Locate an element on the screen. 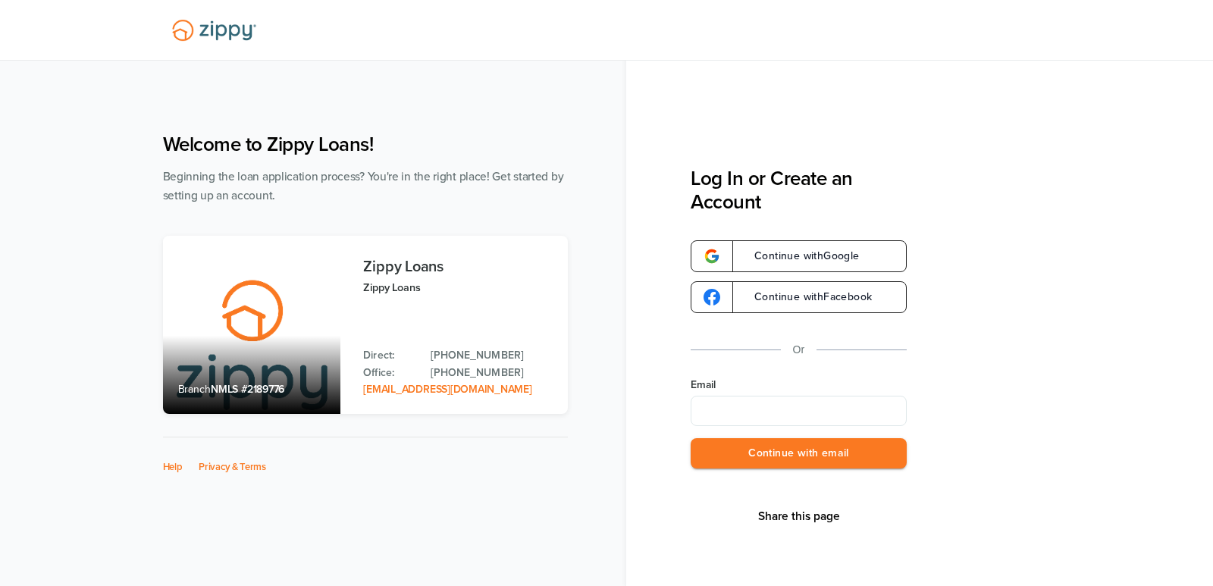  p: Or is located at coordinates (799, 350).